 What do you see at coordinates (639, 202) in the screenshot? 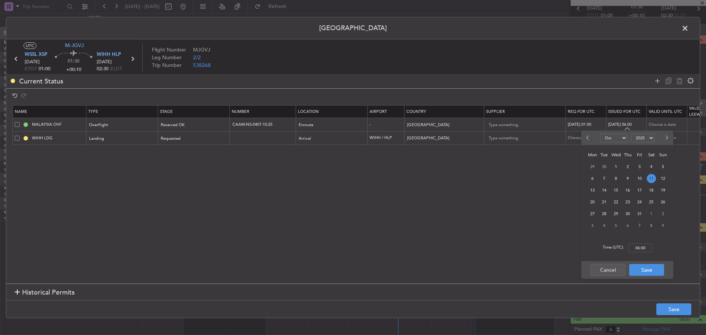
I see `div: 24-10-2025` at bounding box center [639, 202].